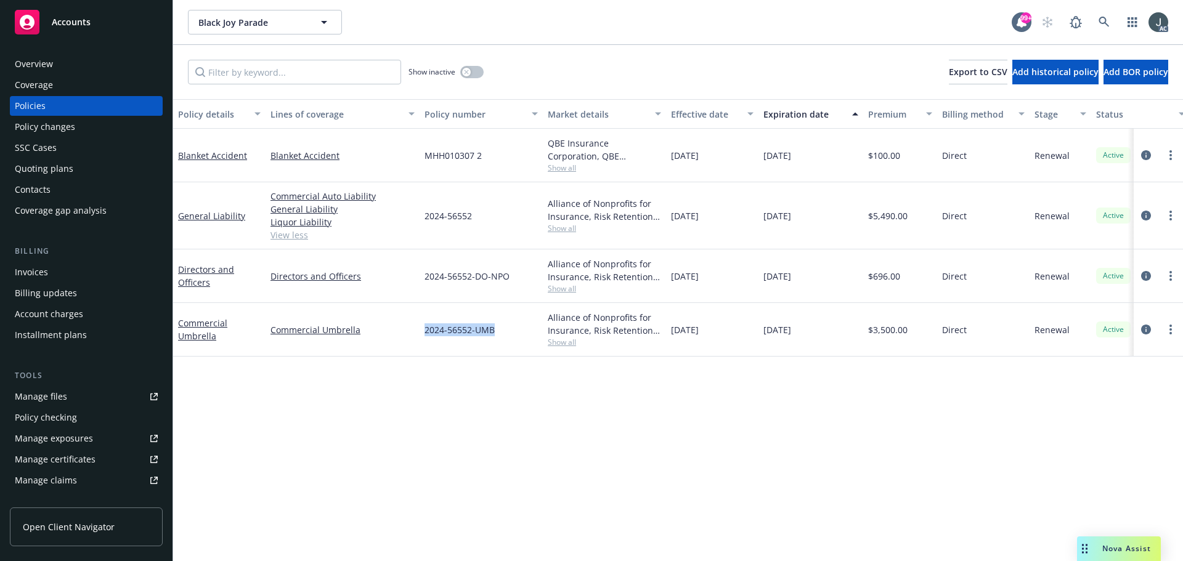 This screenshot has width=1183, height=561. What do you see at coordinates (33, 190) in the screenshot?
I see `div: Contacts` at bounding box center [33, 190].